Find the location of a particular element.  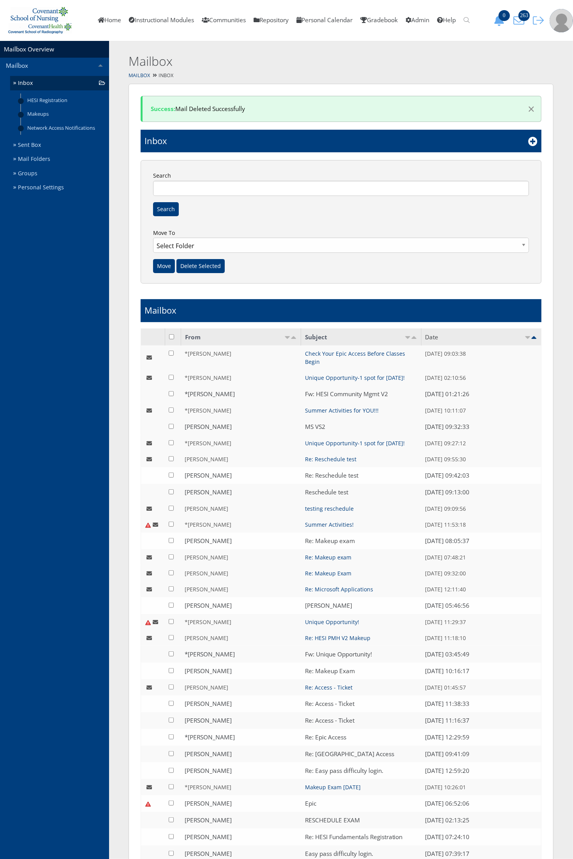

span: 0 is located at coordinates (504, 16).